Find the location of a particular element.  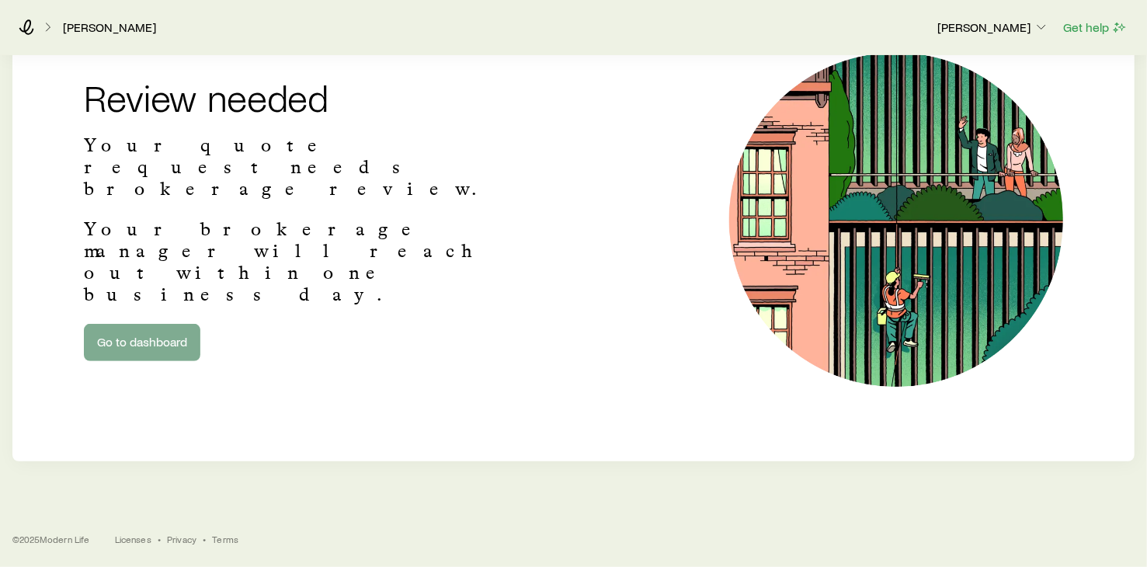

img: Illustration of a window cleaner. is located at coordinates (896, 220).